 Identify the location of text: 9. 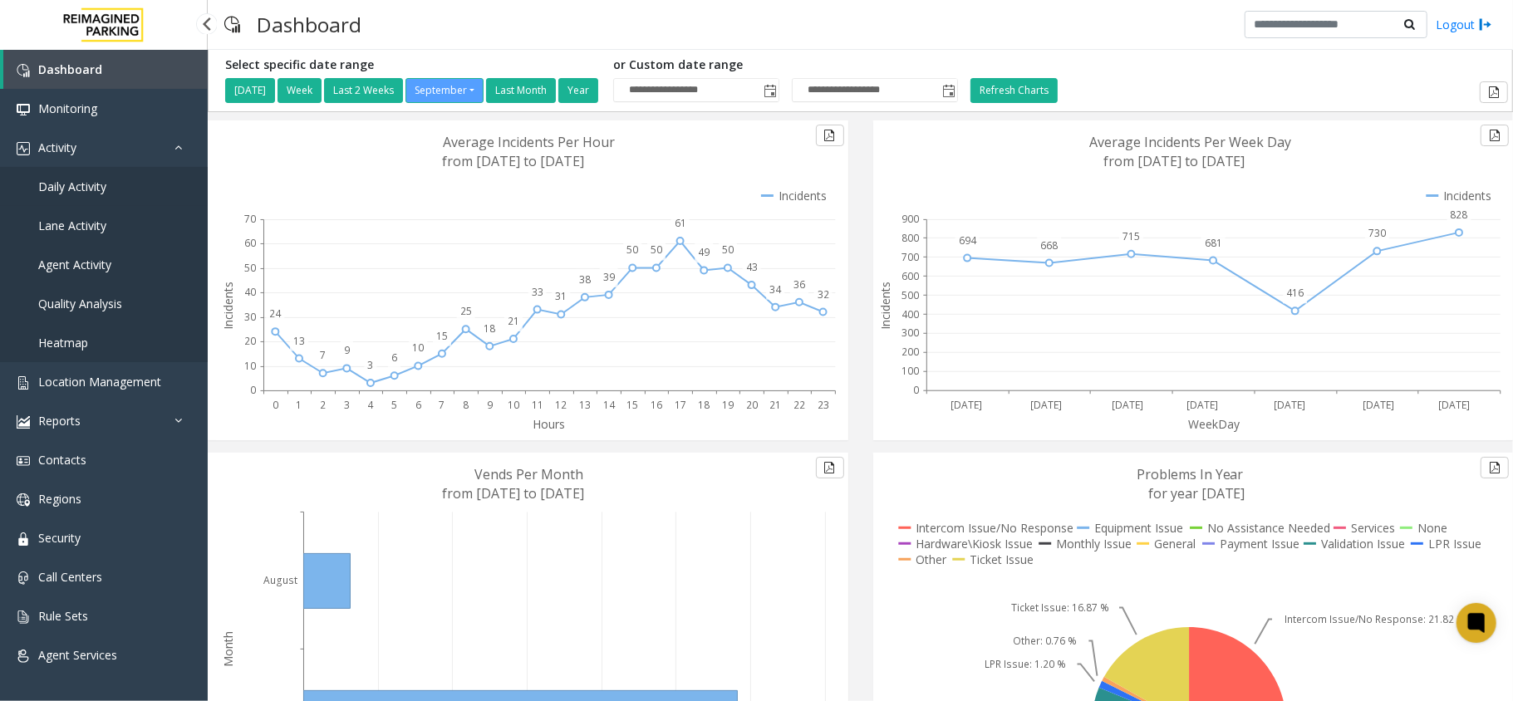
(489, 405).